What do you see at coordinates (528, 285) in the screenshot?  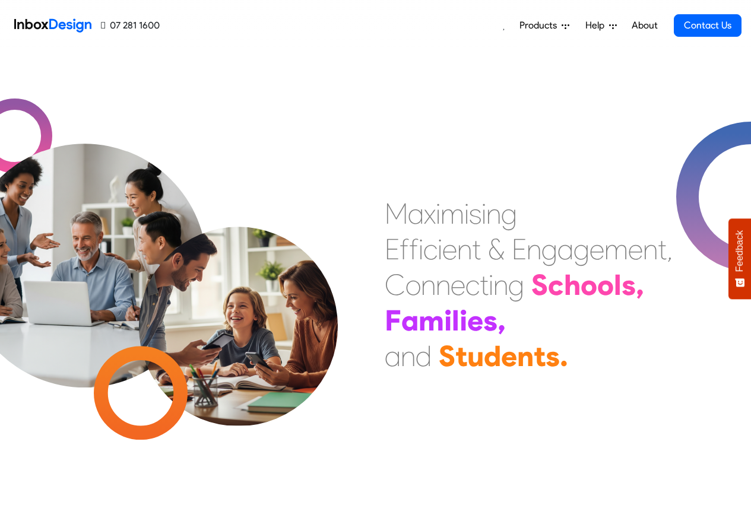 I see `div: Maximising Efficient & Engagement, Connecting Schools, Families, and Students.` at bounding box center [528, 285].